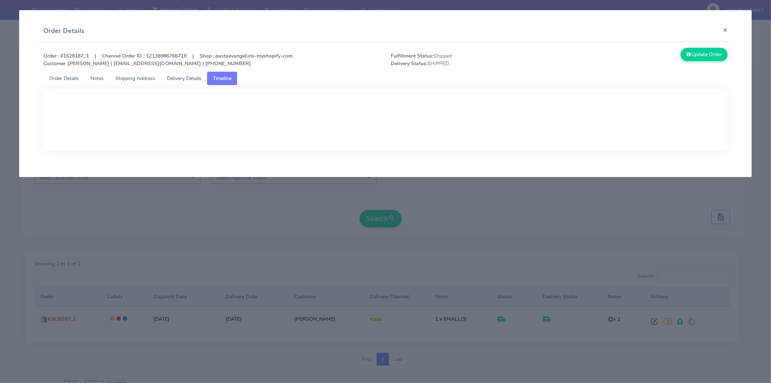 Image resolution: width=771 pixels, height=383 pixels. What do you see at coordinates (222, 78) in the screenshot?
I see `span: Timeline` at bounding box center [222, 78].